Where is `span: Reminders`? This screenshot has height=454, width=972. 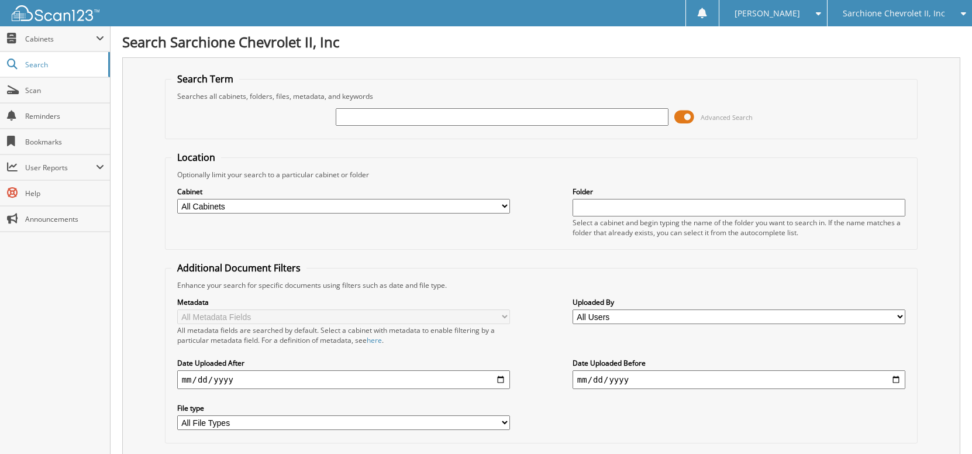 span: Reminders is located at coordinates (64, 116).